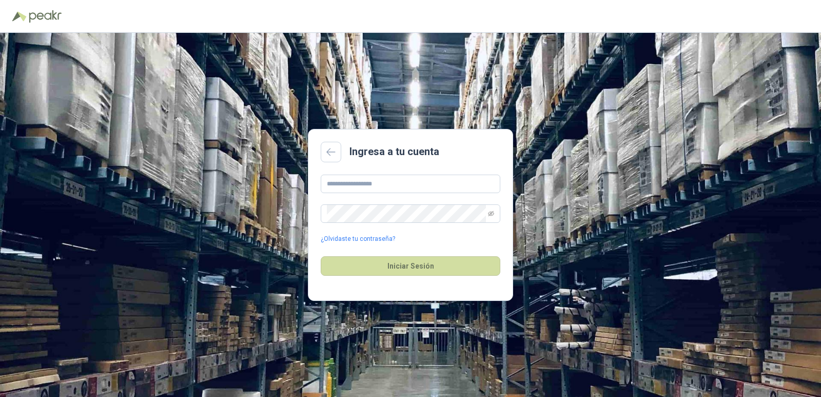  I want to click on img: Logo, so click(19, 16).